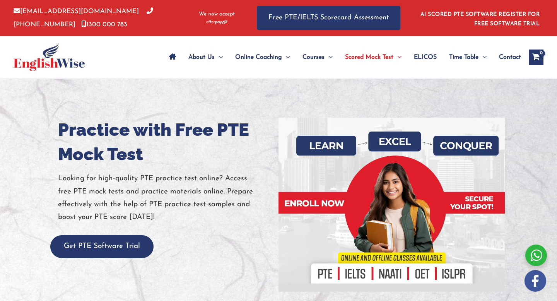 This screenshot has width=557, height=301. Describe the element at coordinates (201, 57) in the screenshot. I see `span: About Us` at that location.